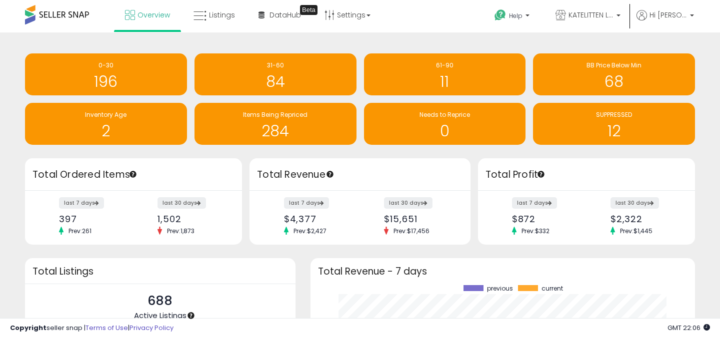 The height and width of the screenshot is (338, 720). What do you see at coordinates (411, 231) in the screenshot?
I see `span: Prev: $17,456` at bounding box center [411, 231].